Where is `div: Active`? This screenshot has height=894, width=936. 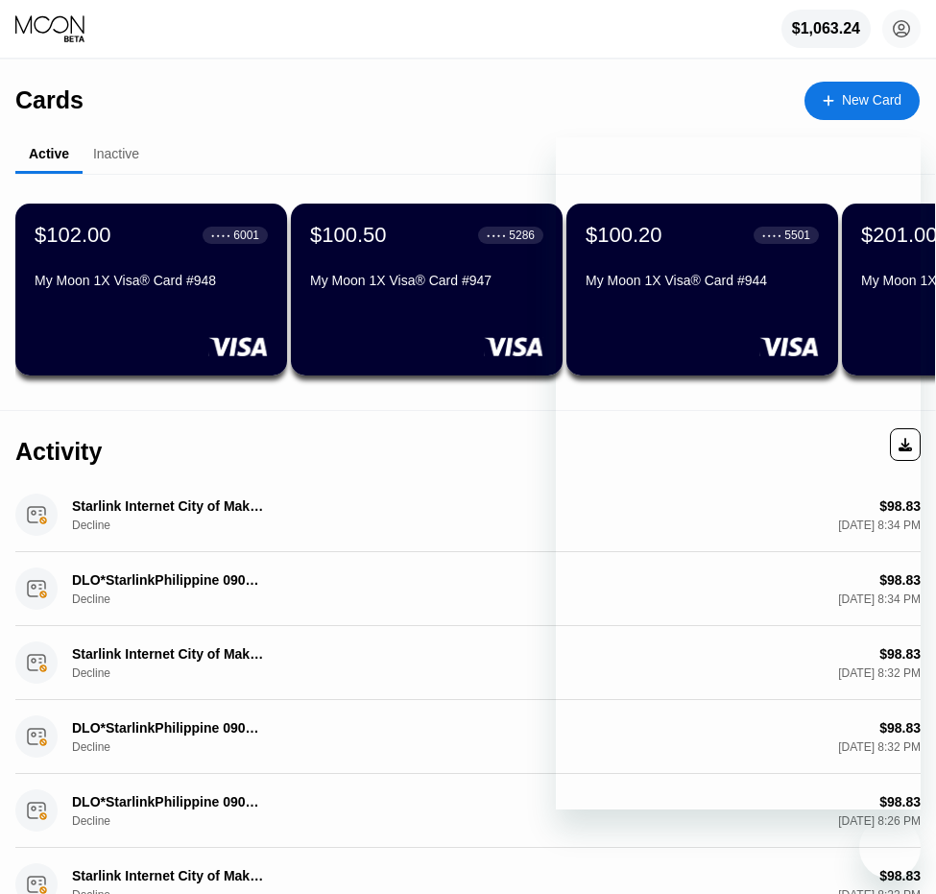 div: Active is located at coordinates (49, 154).